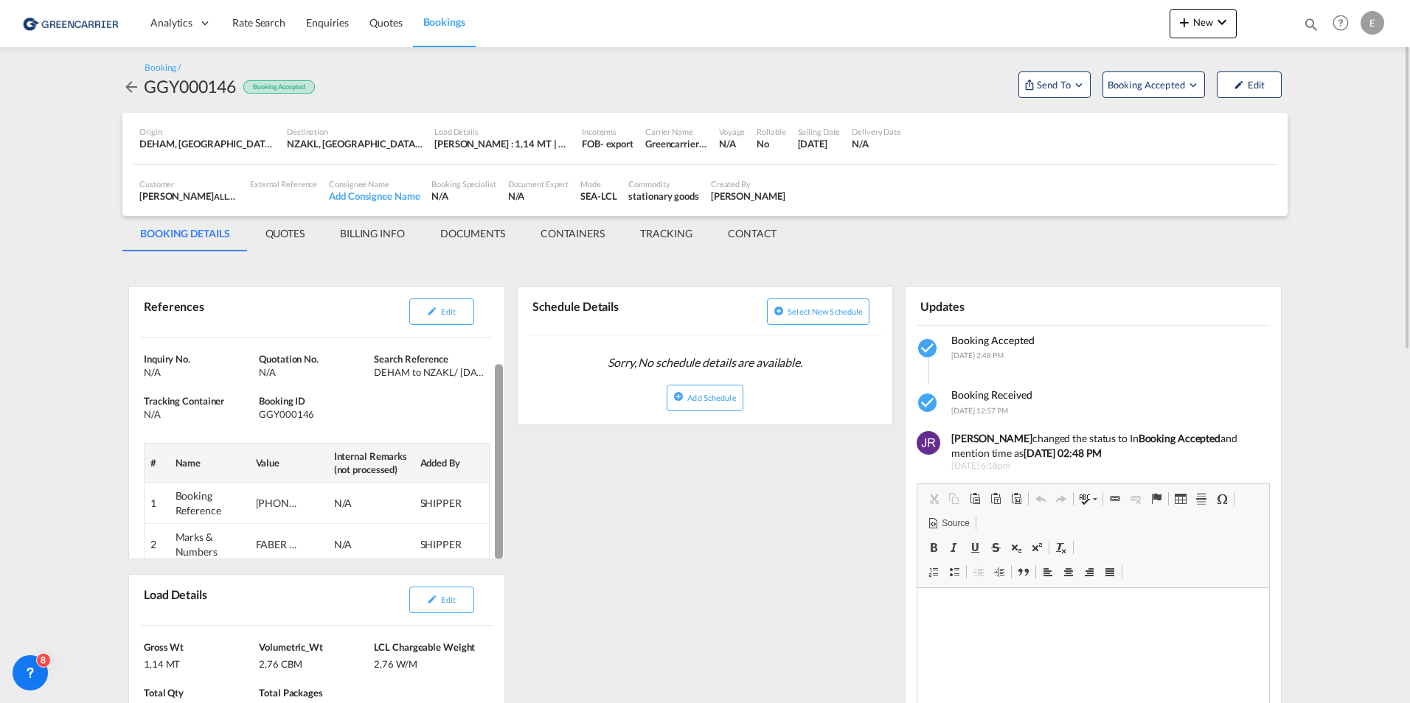 This screenshot has width=1410, height=703. What do you see at coordinates (448, 311) in the screenshot?
I see `span: Edit` at bounding box center [448, 311].